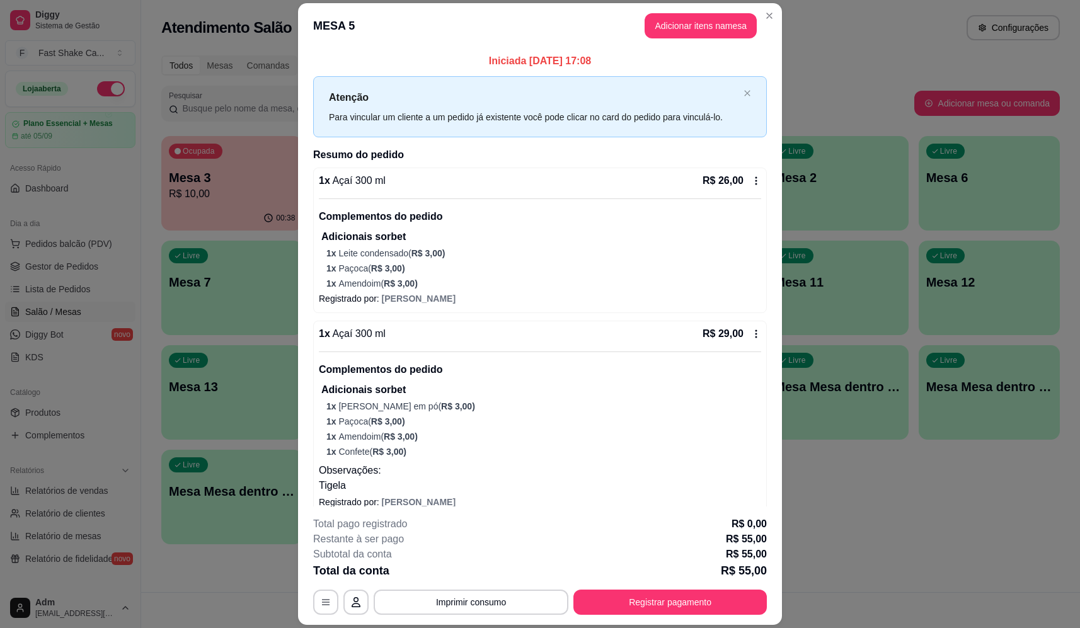 This screenshot has height=628, width=1080. Describe the element at coordinates (747, 93) in the screenshot. I see `span: close` at that location.